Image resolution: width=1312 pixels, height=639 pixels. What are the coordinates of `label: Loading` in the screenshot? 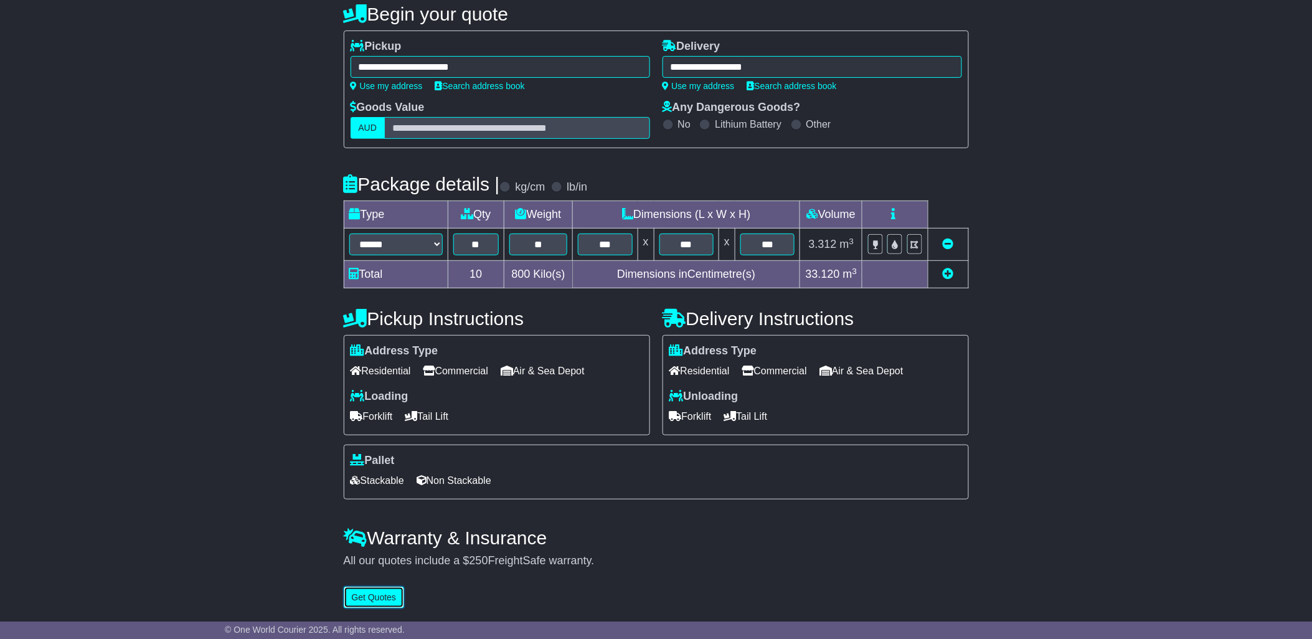 It's located at (379, 397).